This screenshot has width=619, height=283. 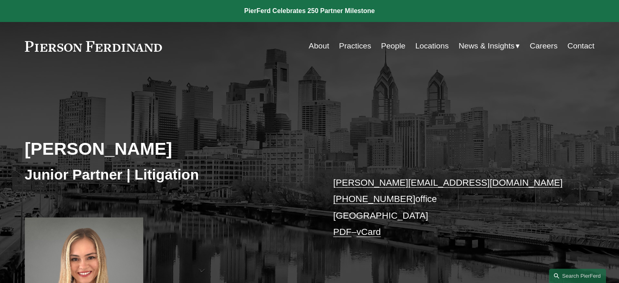 I want to click on a: People, so click(x=393, y=46).